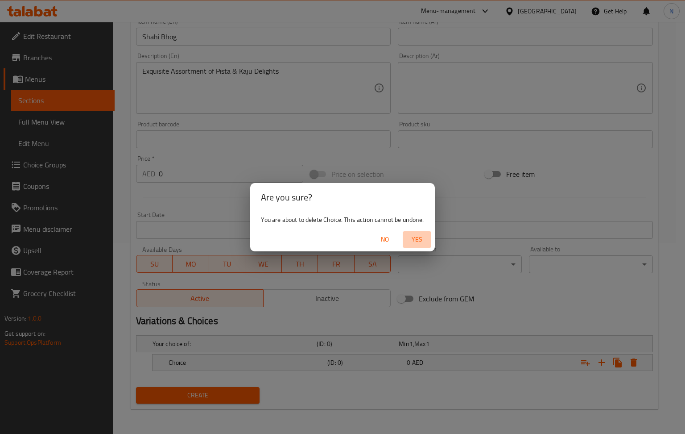 The width and height of the screenshot is (685, 434). I want to click on button: No, so click(385, 239).